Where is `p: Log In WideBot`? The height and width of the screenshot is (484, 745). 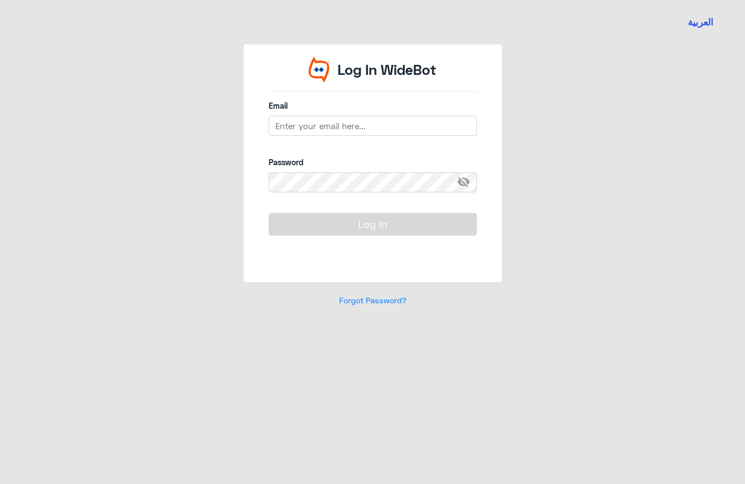
p: Log In WideBot is located at coordinates (387, 70).